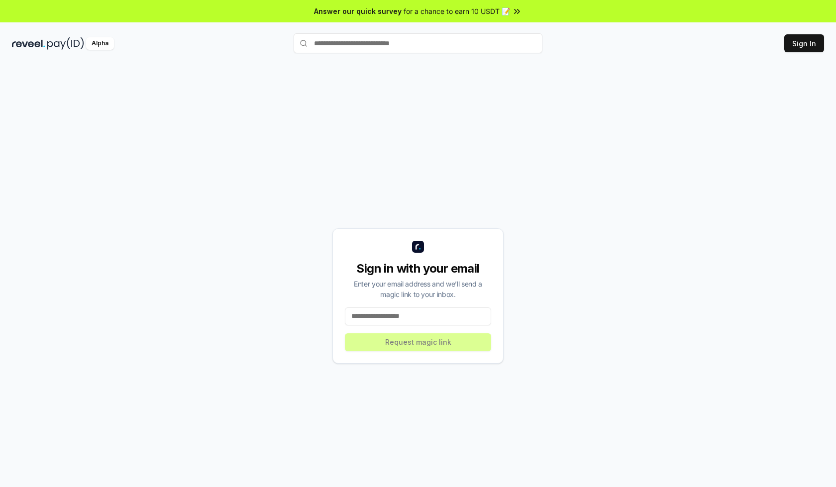 This screenshot has height=487, width=836. Describe the element at coordinates (418, 247) in the screenshot. I see `img: logo_small` at that location.